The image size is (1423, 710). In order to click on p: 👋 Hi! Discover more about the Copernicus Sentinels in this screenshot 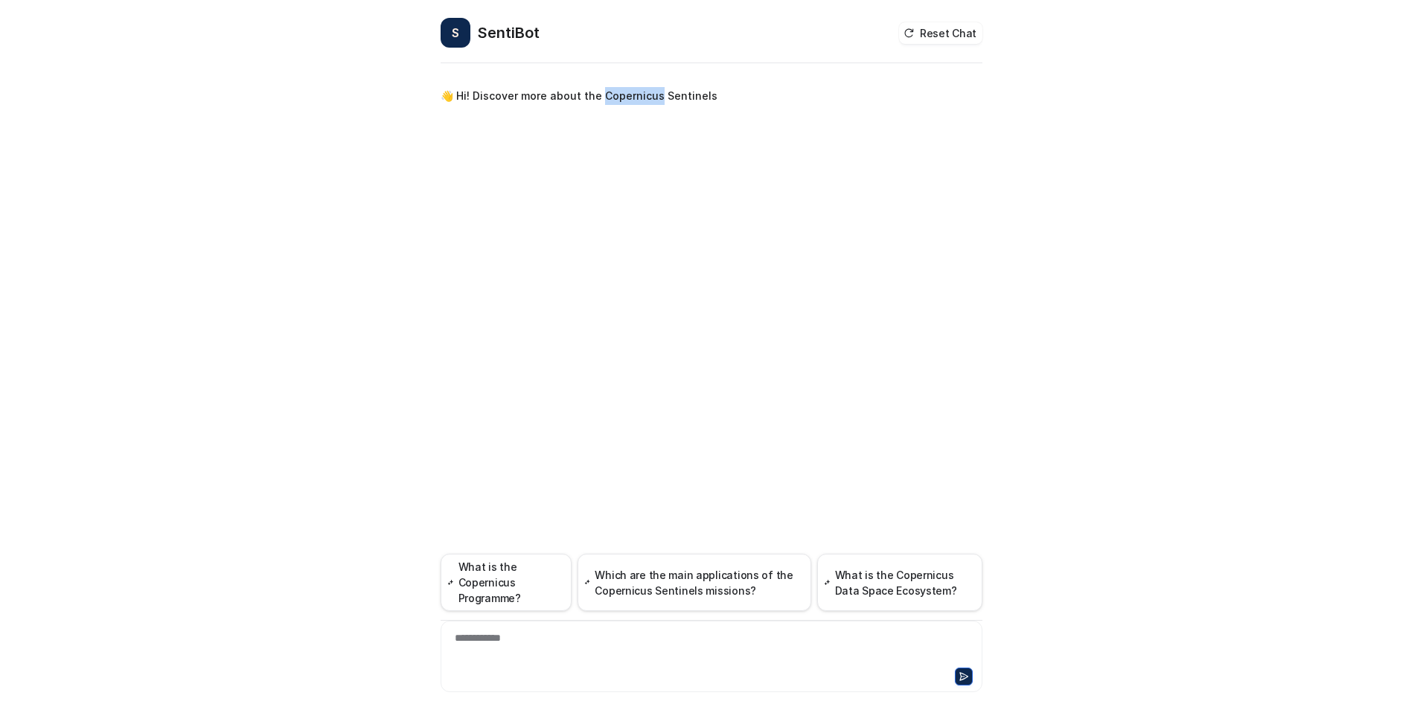, I will do `click(579, 96)`.